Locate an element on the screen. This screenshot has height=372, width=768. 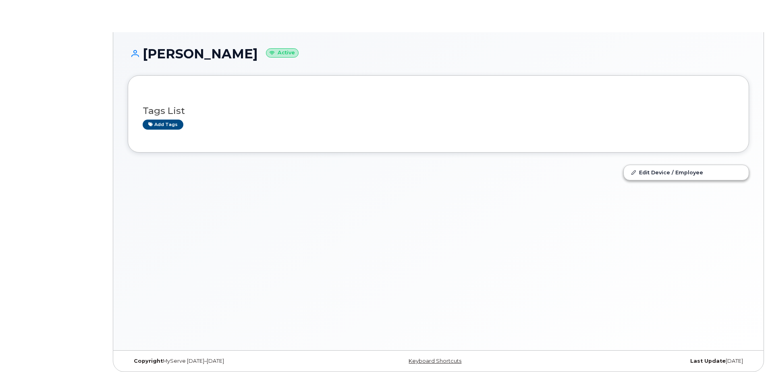
a: Add tags is located at coordinates (163, 125).